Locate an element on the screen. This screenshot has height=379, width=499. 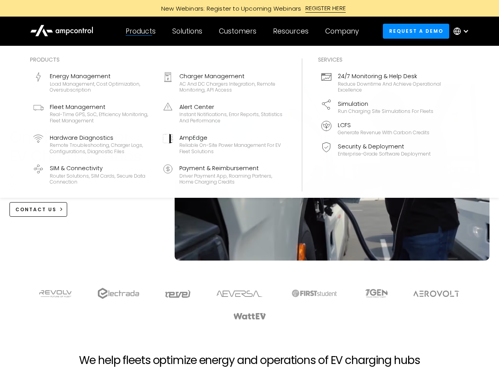
div: Energy Management is located at coordinates (102, 76).